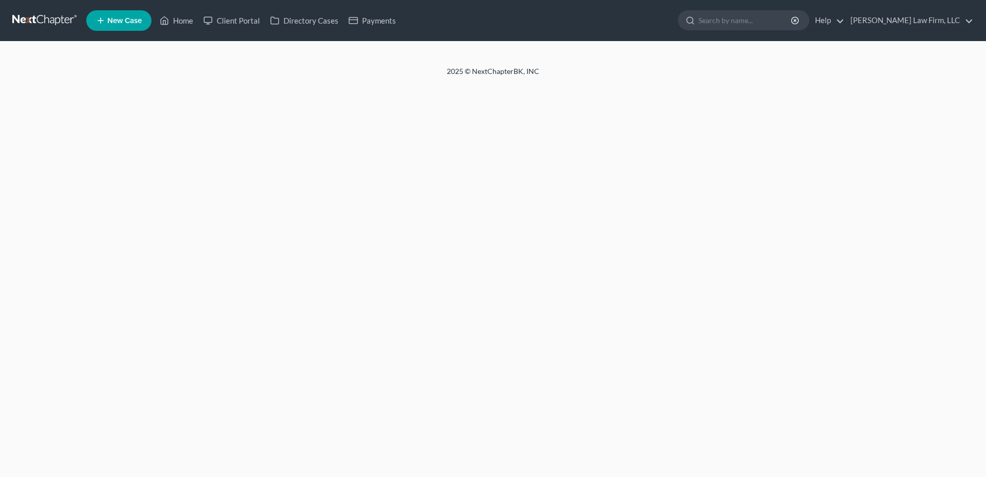  What do you see at coordinates (176, 21) in the screenshot?
I see `a: Home` at bounding box center [176, 21].